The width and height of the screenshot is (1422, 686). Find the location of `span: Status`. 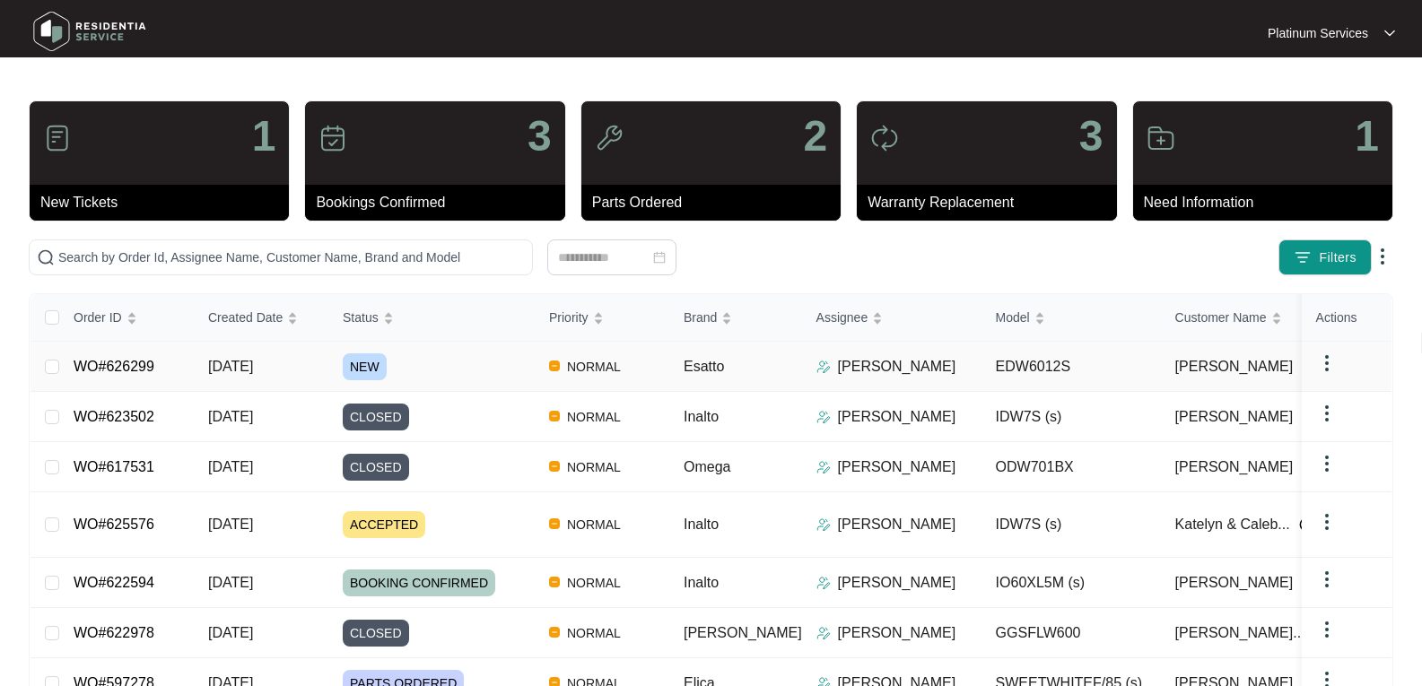

span: Status is located at coordinates (361, 318).